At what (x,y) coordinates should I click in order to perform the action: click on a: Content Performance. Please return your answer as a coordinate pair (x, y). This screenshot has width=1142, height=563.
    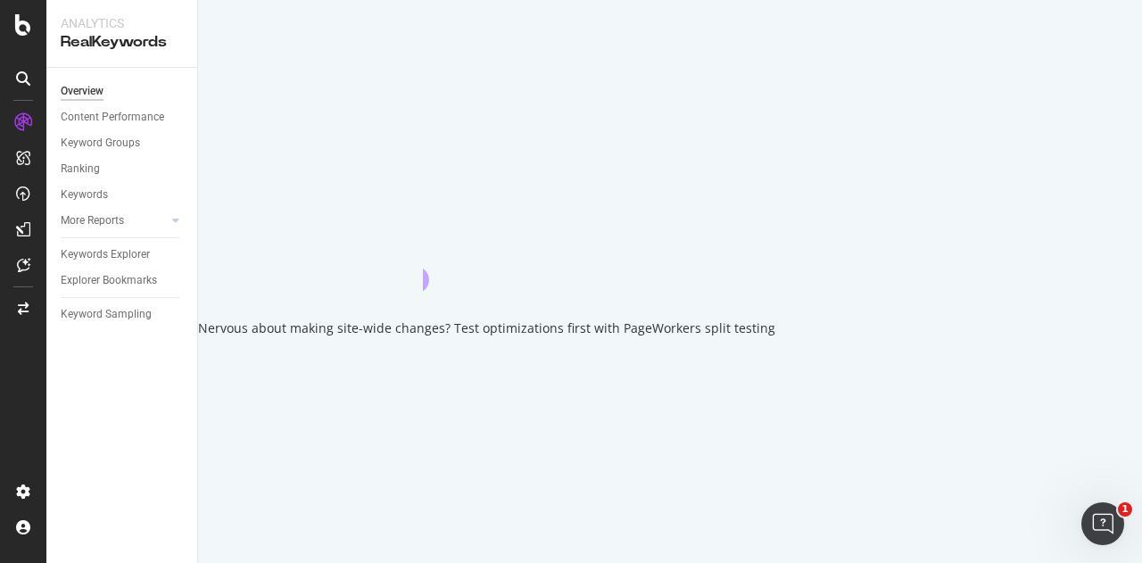
    Looking at the image, I should click on (122, 117).